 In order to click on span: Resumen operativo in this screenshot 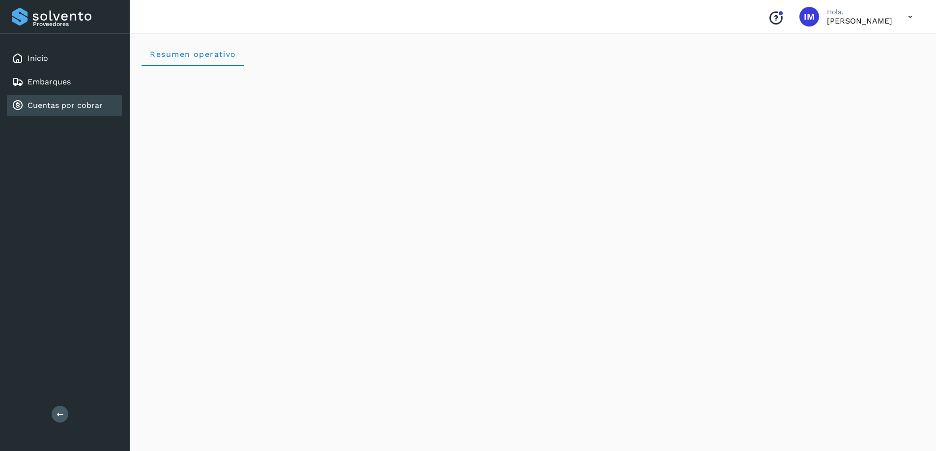, I will do `click(193, 54)`.